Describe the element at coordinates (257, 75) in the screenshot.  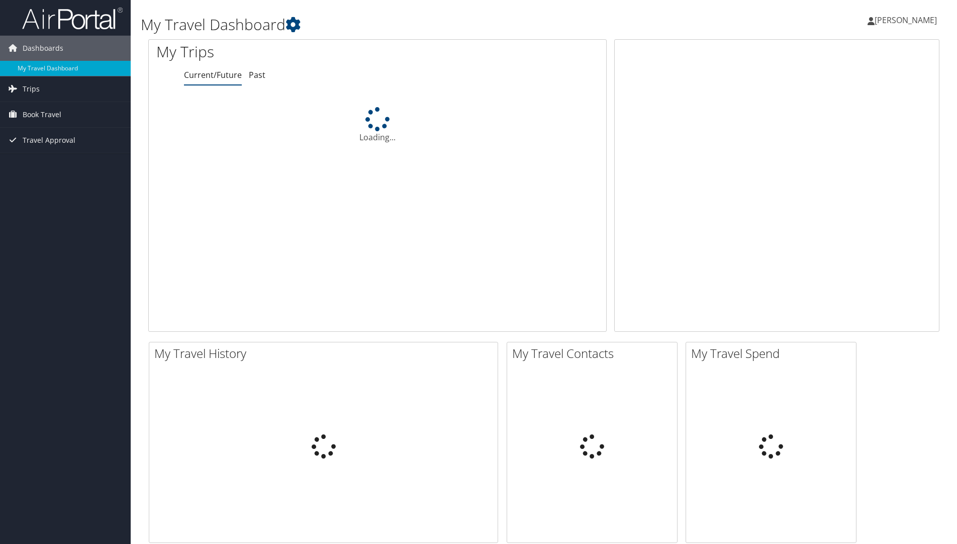
I see `a: Past` at that location.